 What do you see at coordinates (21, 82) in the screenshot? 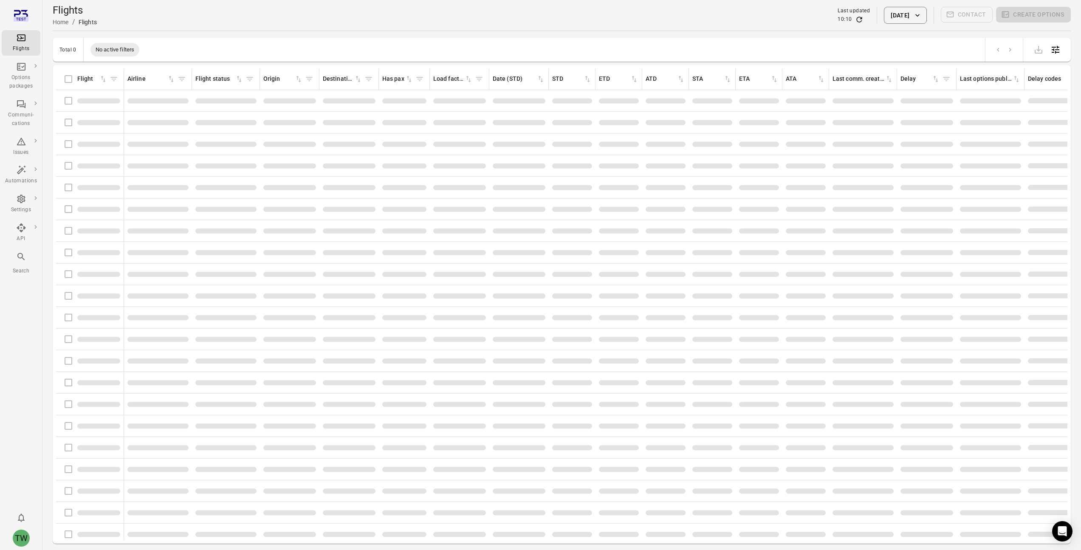
I see `div: Options packages` at bounding box center [21, 82].